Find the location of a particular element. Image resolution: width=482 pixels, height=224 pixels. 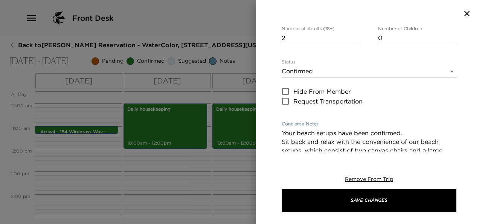

button: Remove From Trip is located at coordinates (369, 179).